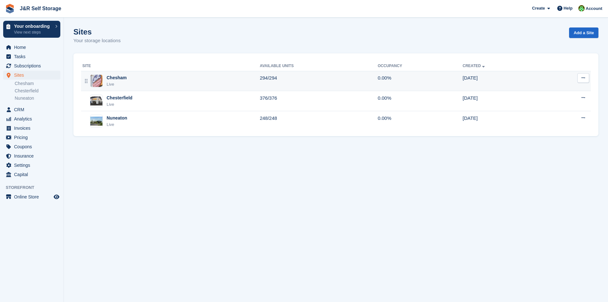  I want to click on a: Chesterfield, so click(37, 91).